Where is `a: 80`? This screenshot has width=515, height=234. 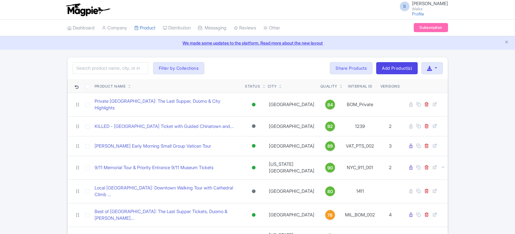
a: 80 is located at coordinates (330, 191).